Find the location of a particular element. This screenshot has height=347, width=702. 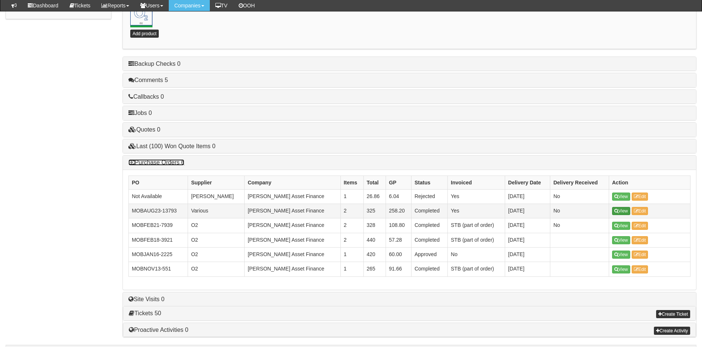

td: MOBAUG23-13793 is located at coordinates (158, 211).